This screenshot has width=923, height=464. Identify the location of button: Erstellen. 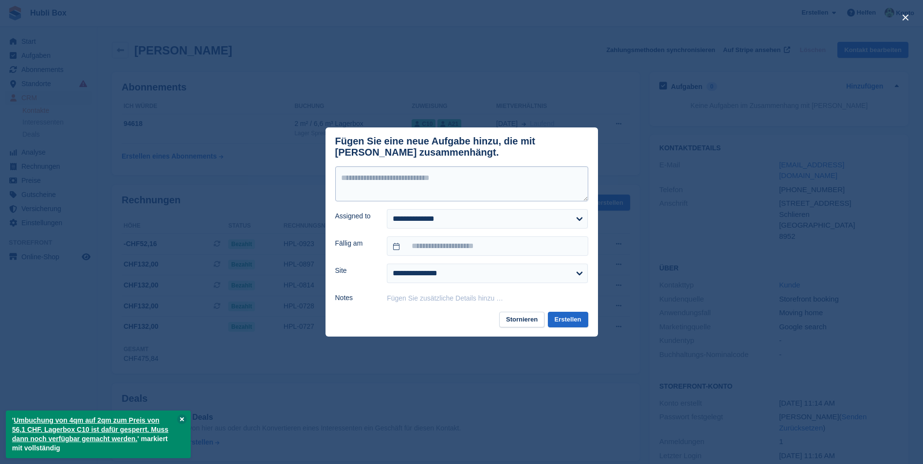
(568, 320).